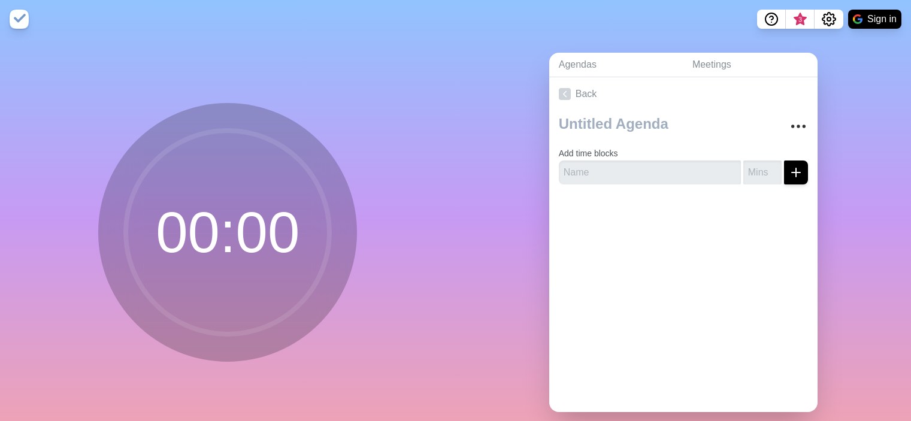 The width and height of the screenshot is (911, 421). What do you see at coordinates (829, 19) in the screenshot?
I see `button: Settings` at bounding box center [829, 19].